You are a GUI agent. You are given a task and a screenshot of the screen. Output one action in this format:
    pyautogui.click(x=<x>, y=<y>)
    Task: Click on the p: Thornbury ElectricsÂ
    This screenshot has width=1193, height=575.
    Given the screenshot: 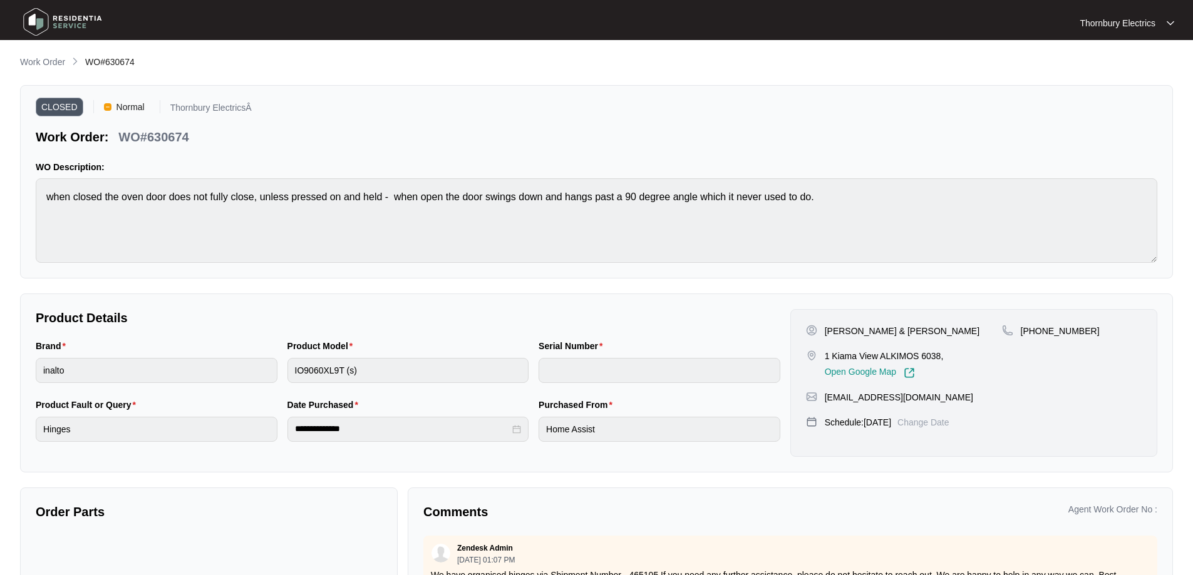 What is the action you would take?
    pyautogui.click(x=211, y=110)
    